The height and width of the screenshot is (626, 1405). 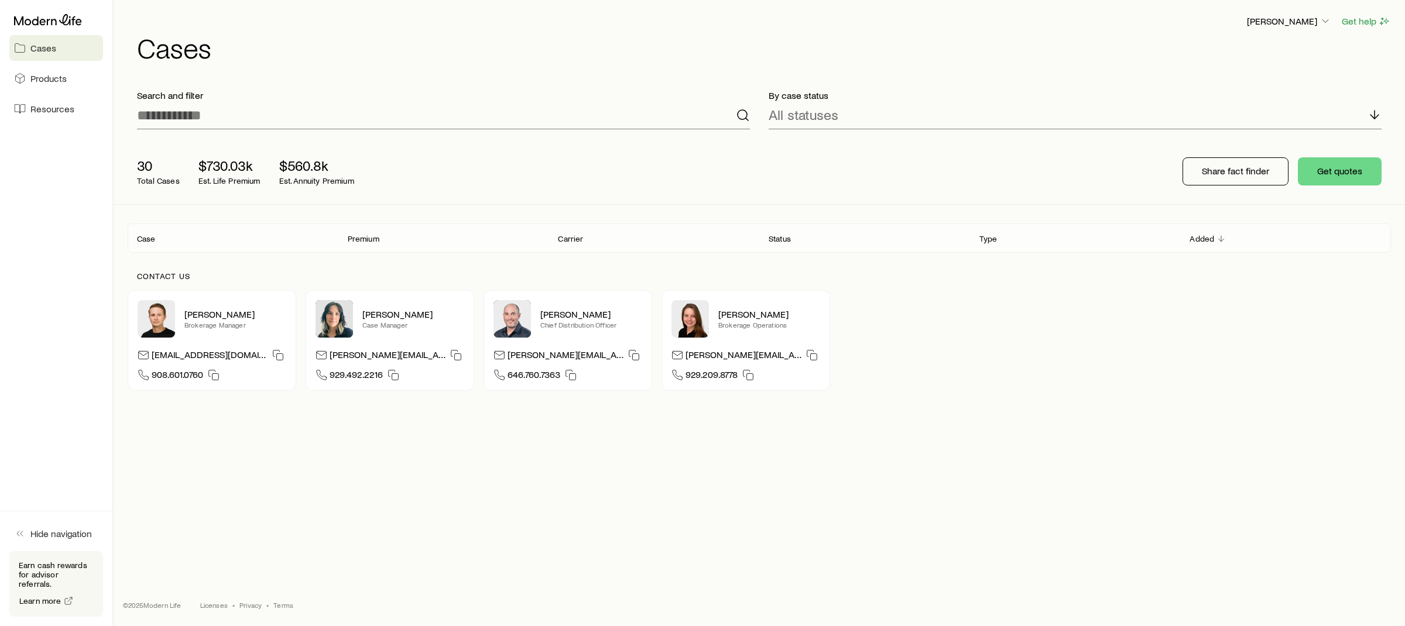 I want to click on span: Cases, so click(x=43, y=48).